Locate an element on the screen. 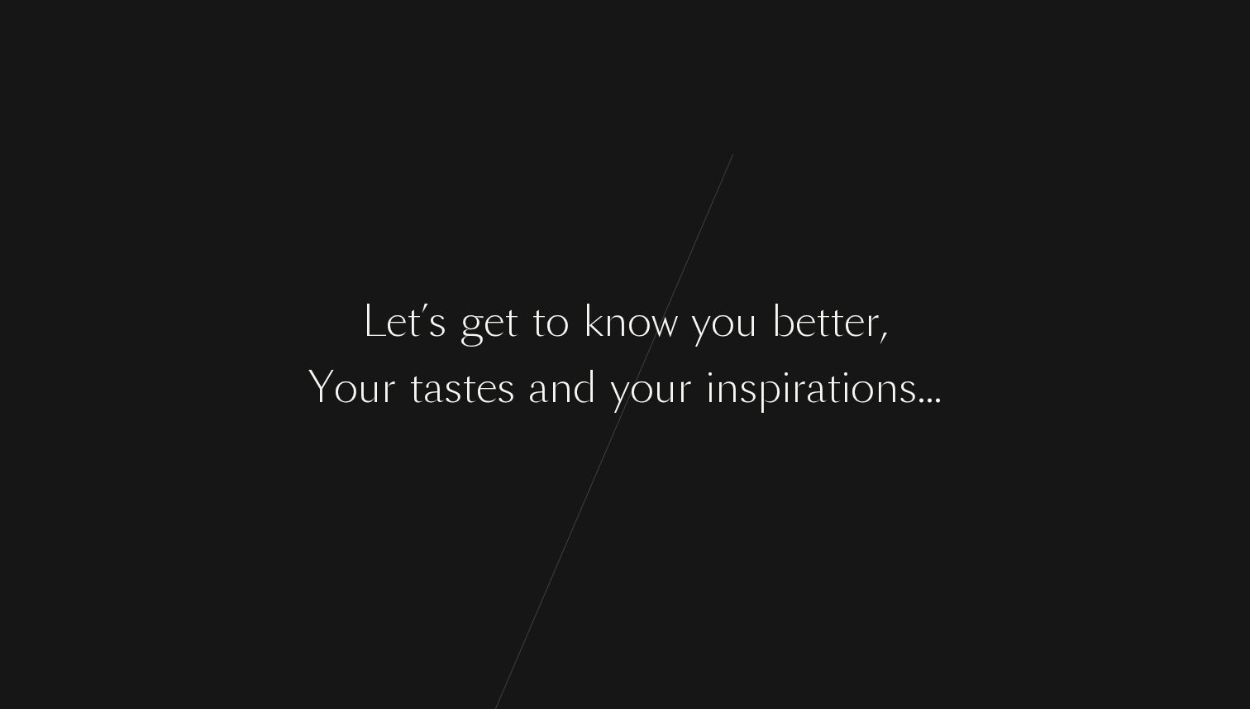 The width and height of the screenshot is (1250, 709). div: L is located at coordinates (374, 321).